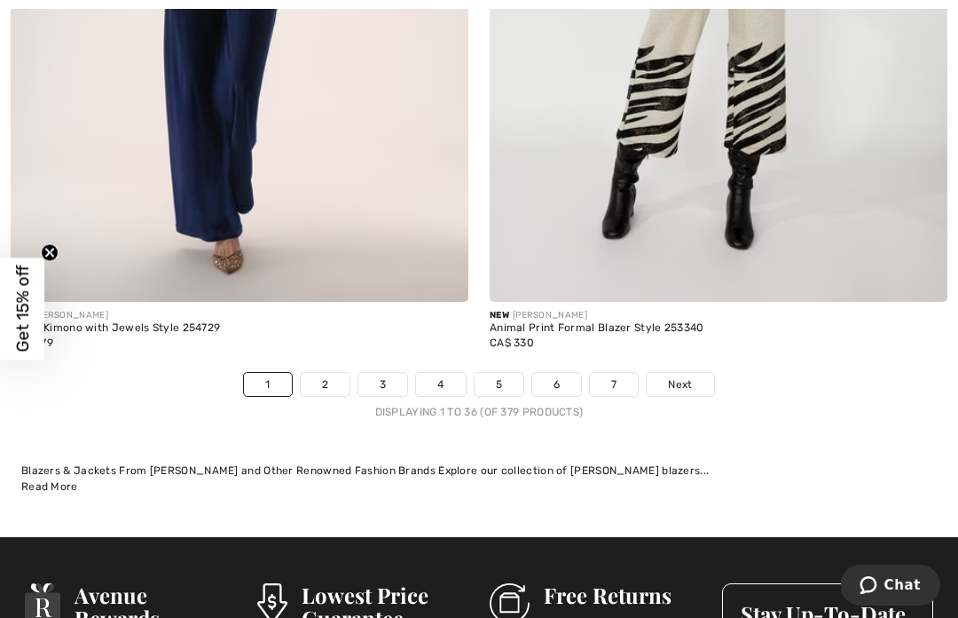 This screenshot has height=618, width=958. I want to click on h3: Free Returns, so click(622, 595).